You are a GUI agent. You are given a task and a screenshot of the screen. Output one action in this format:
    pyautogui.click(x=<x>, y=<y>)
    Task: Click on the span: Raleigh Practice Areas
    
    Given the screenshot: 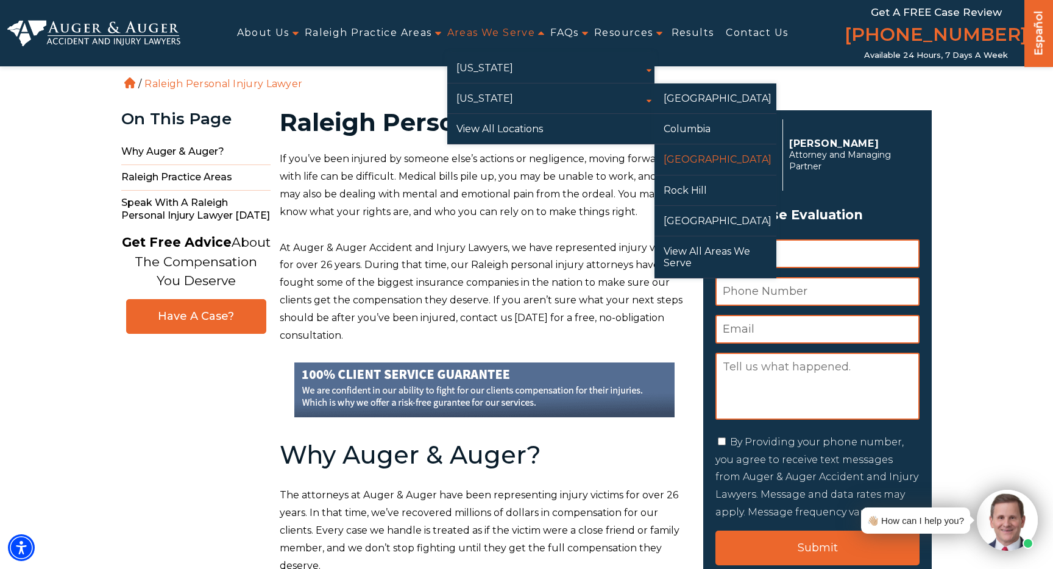 What is the action you would take?
    pyautogui.click(x=196, y=178)
    